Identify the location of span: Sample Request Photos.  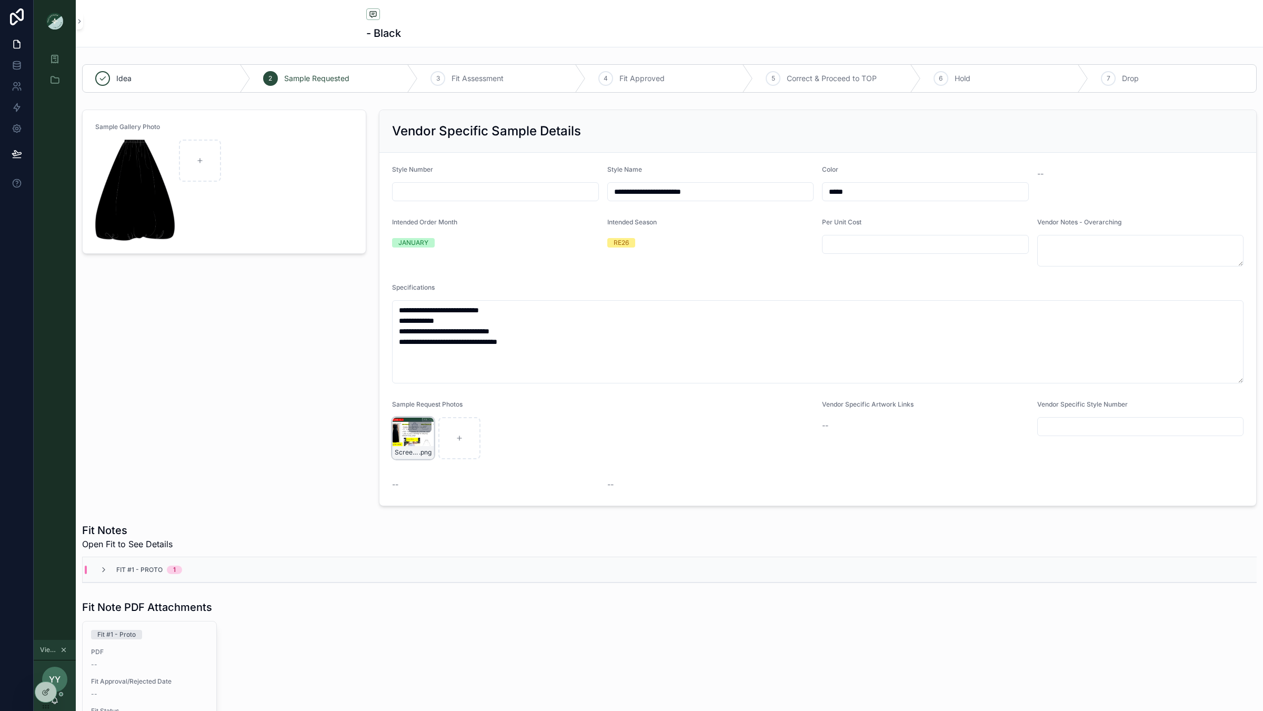
(427, 404).